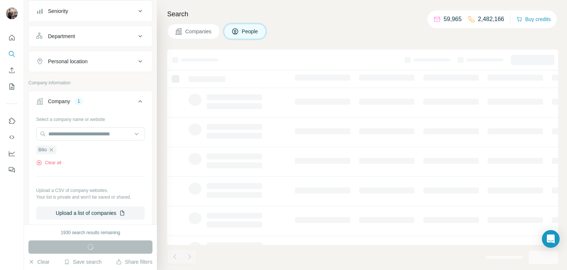 Image resolution: width=567 pixels, height=270 pixels. What do you see at coordinates (134, 261) in the screenshot?
I see `button: Share filters` at bounding box center [134, 261].